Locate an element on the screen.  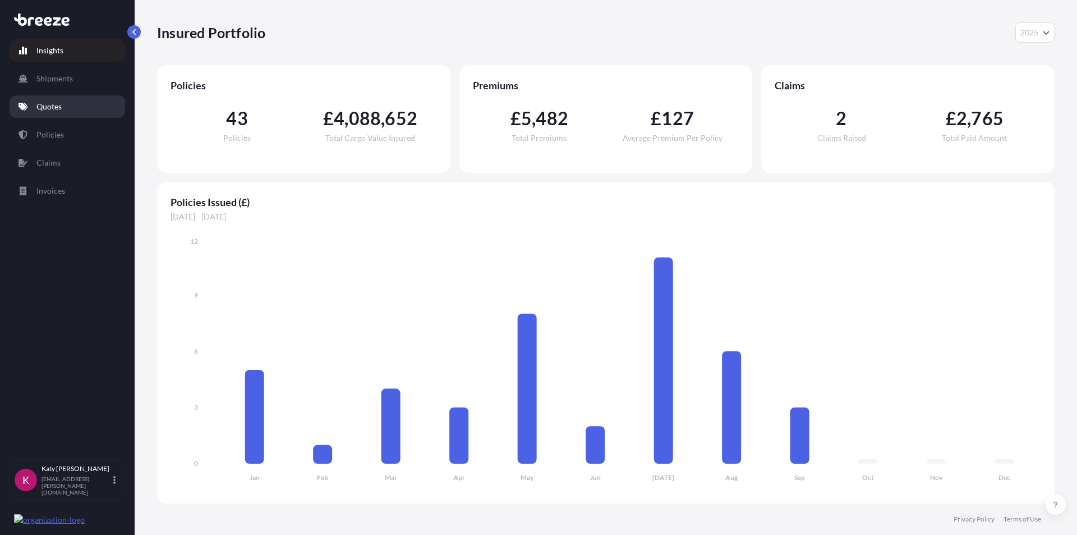
tspan: Jan is located at coordinates (255, 477).